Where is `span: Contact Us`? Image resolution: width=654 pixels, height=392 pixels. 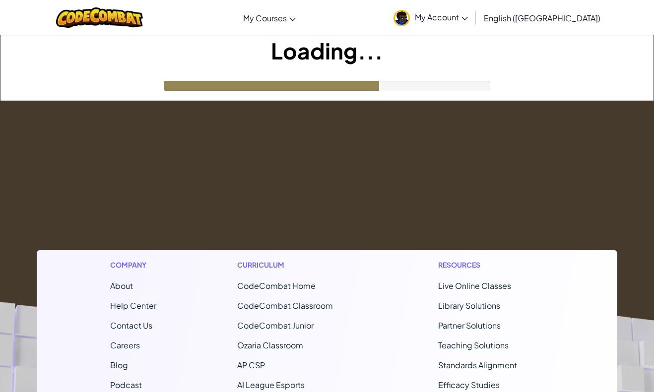
span: Contact Us is located at coordinates (131, 325).